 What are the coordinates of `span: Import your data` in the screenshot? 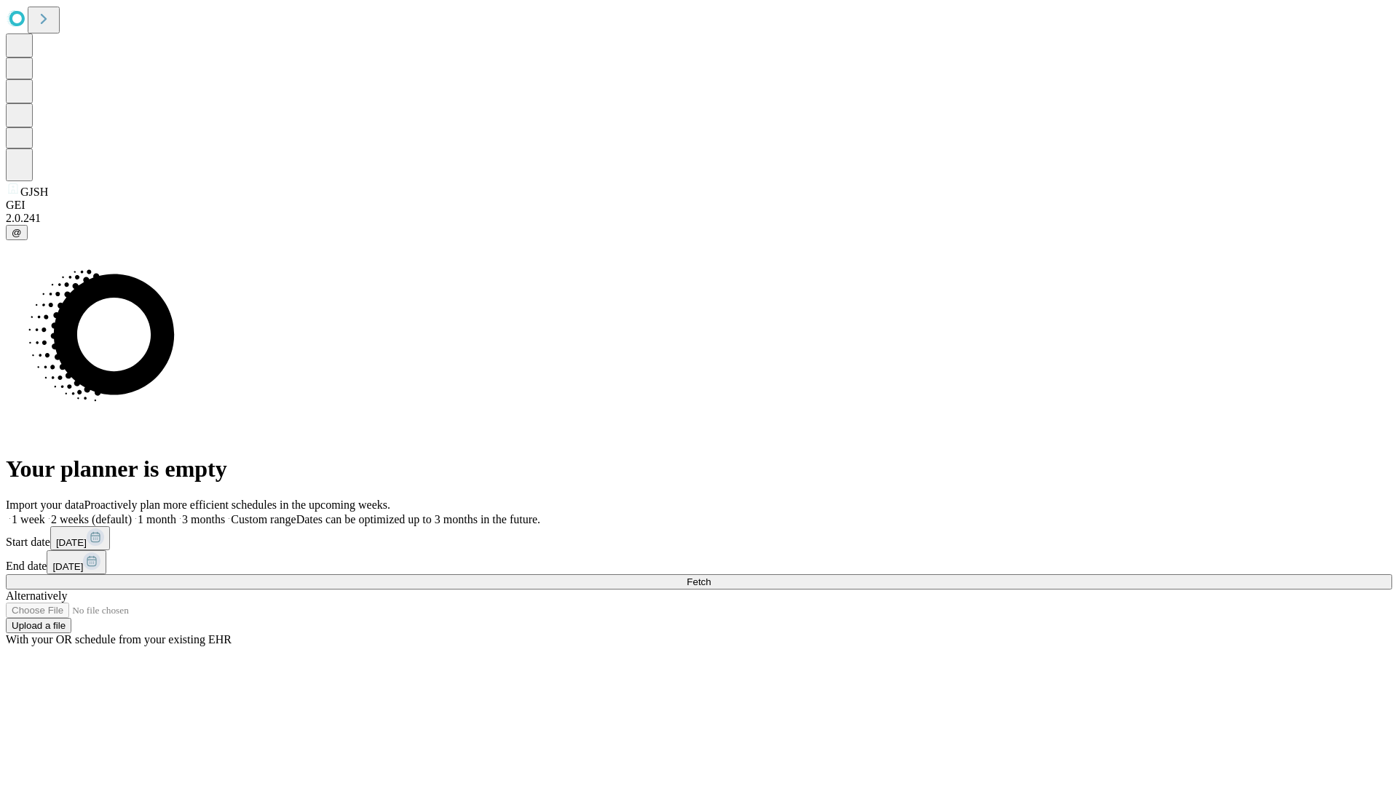 It's located at (45, 505).